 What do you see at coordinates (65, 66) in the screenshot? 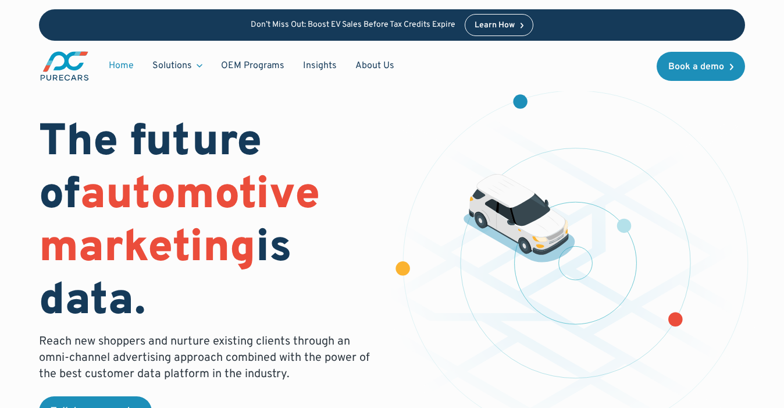
I see `a: main` at bounding box center [65, 66].